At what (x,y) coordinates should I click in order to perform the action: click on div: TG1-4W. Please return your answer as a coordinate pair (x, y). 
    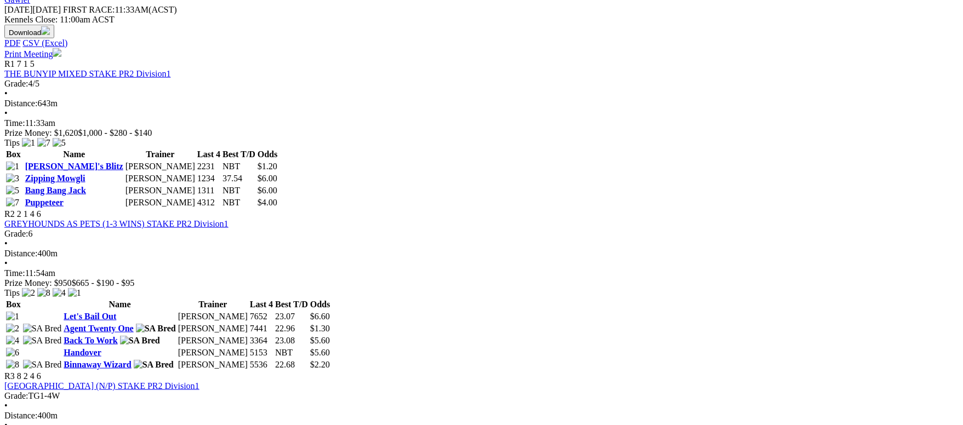
    Looking at the image, I should click on (481, 396).